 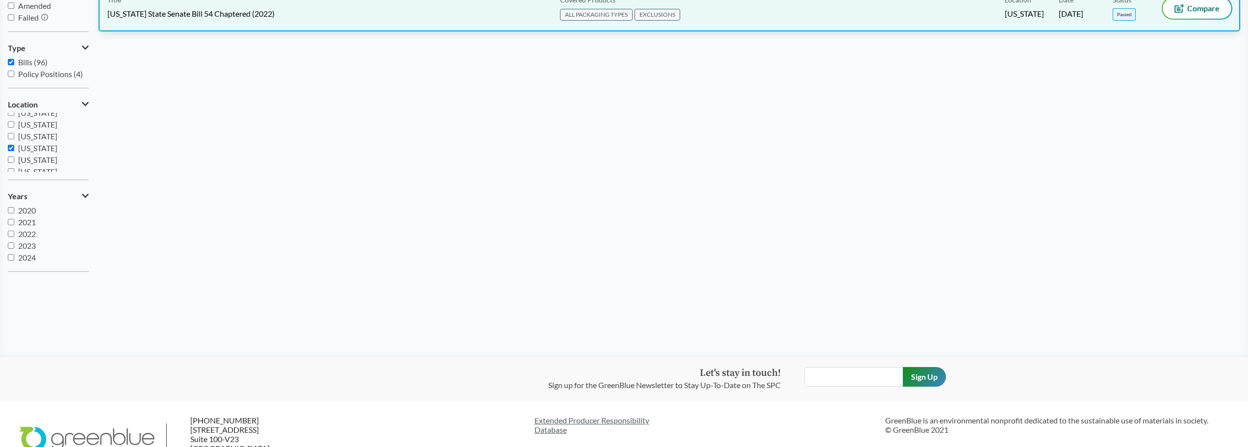 I want to click on input: Bills (96), so click(x=11, y=62).